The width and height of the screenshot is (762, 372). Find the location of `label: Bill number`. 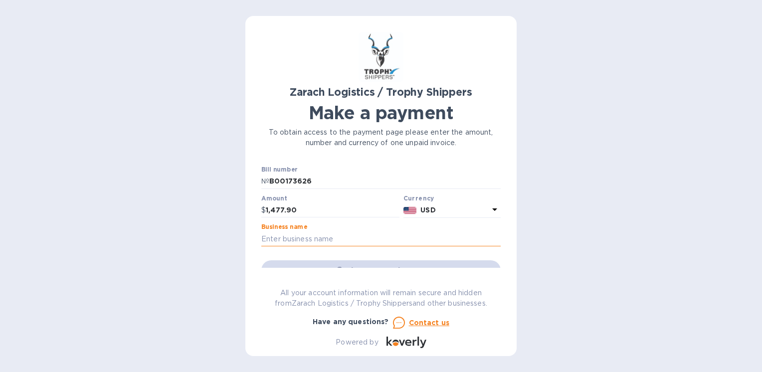

label: Bill number is located at coordinates (279, 170).